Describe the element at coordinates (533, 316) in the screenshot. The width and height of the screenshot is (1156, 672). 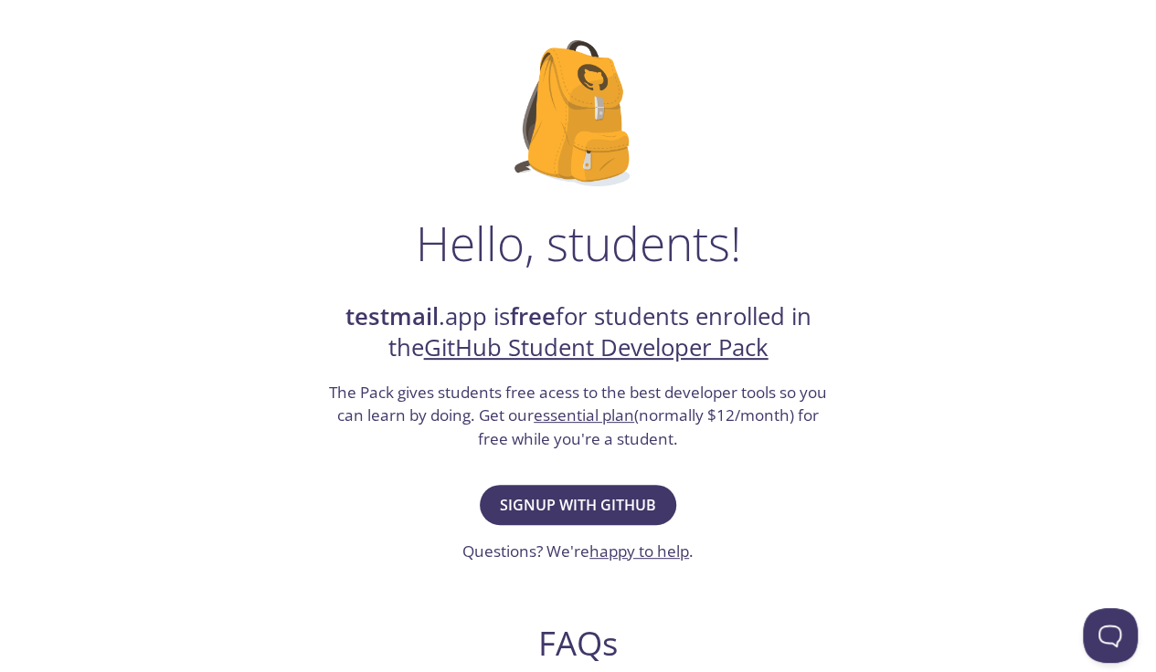
I see `strong: free` at that location.